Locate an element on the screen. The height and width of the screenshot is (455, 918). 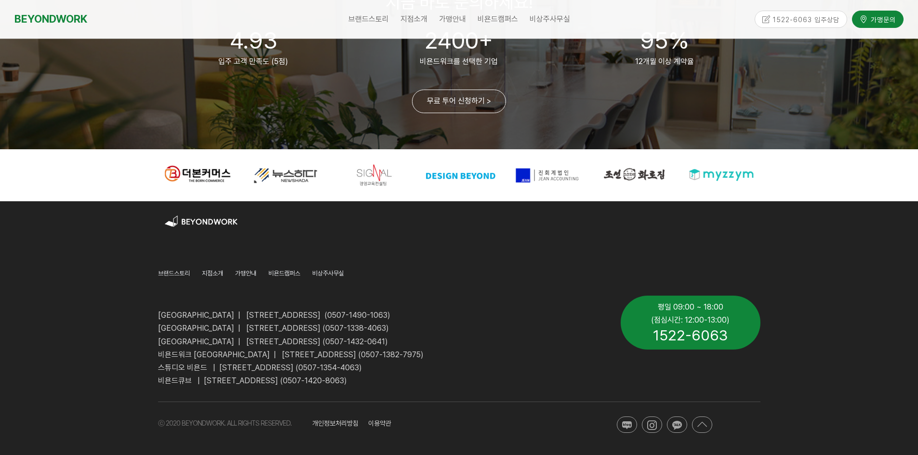
span: 가맹문의 is located at coordinates (882, 19).